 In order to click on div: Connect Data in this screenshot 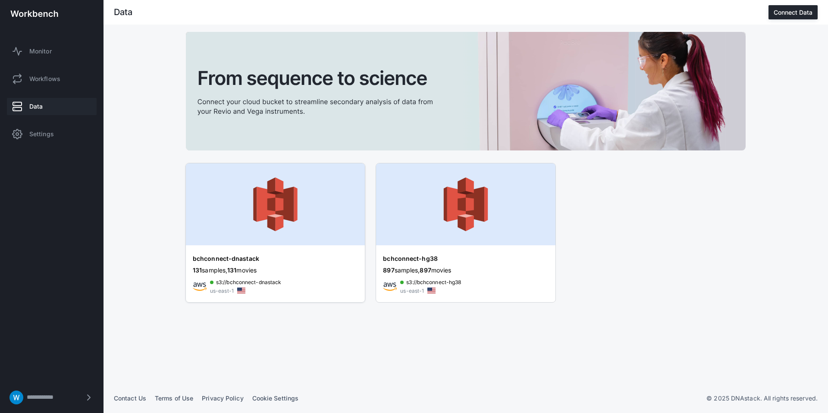, I will do `click(793, 12)`.